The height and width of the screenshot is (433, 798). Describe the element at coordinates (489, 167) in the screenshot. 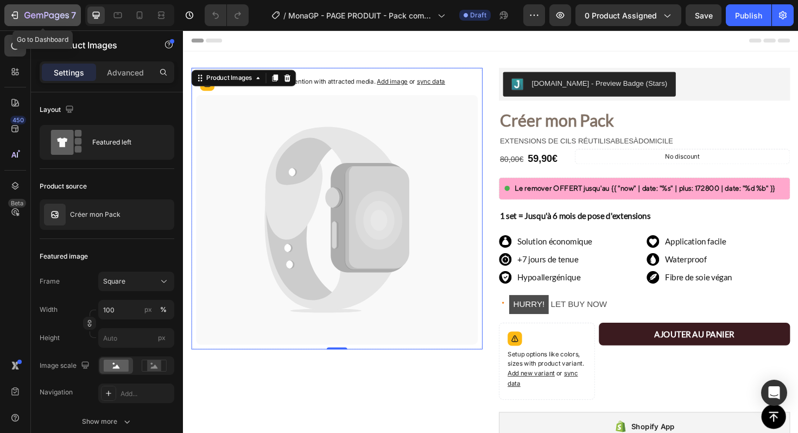

I see `span: Le remover OFFERT jusqu'au {{ "now" | date: "%s" | plus: 172800 | date: "%d %b" }}` at that location.